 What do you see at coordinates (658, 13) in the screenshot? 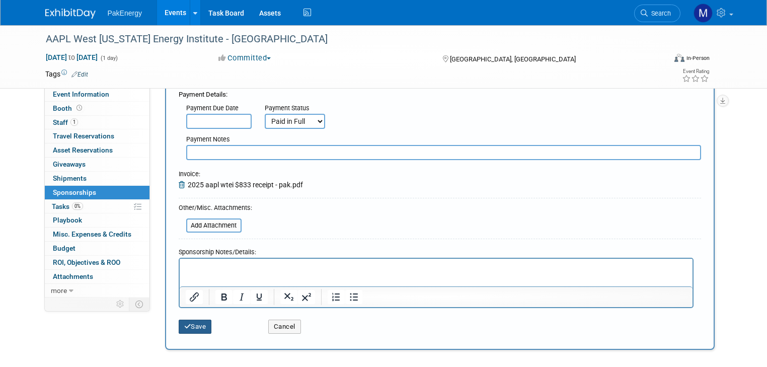
I see `a: Search` at bounding box center [658, 13].